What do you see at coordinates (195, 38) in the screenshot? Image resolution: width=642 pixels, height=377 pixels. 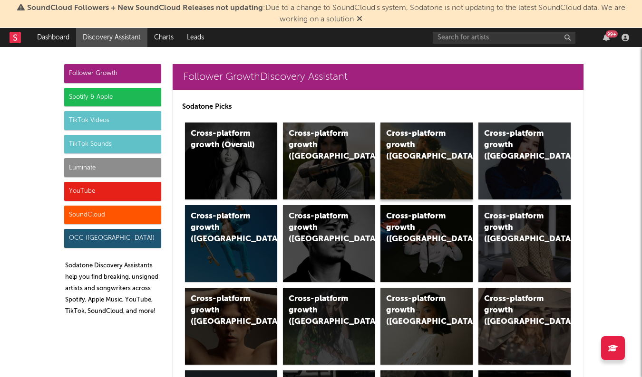 I see `a: Leads` at bounding box center [195, 38].